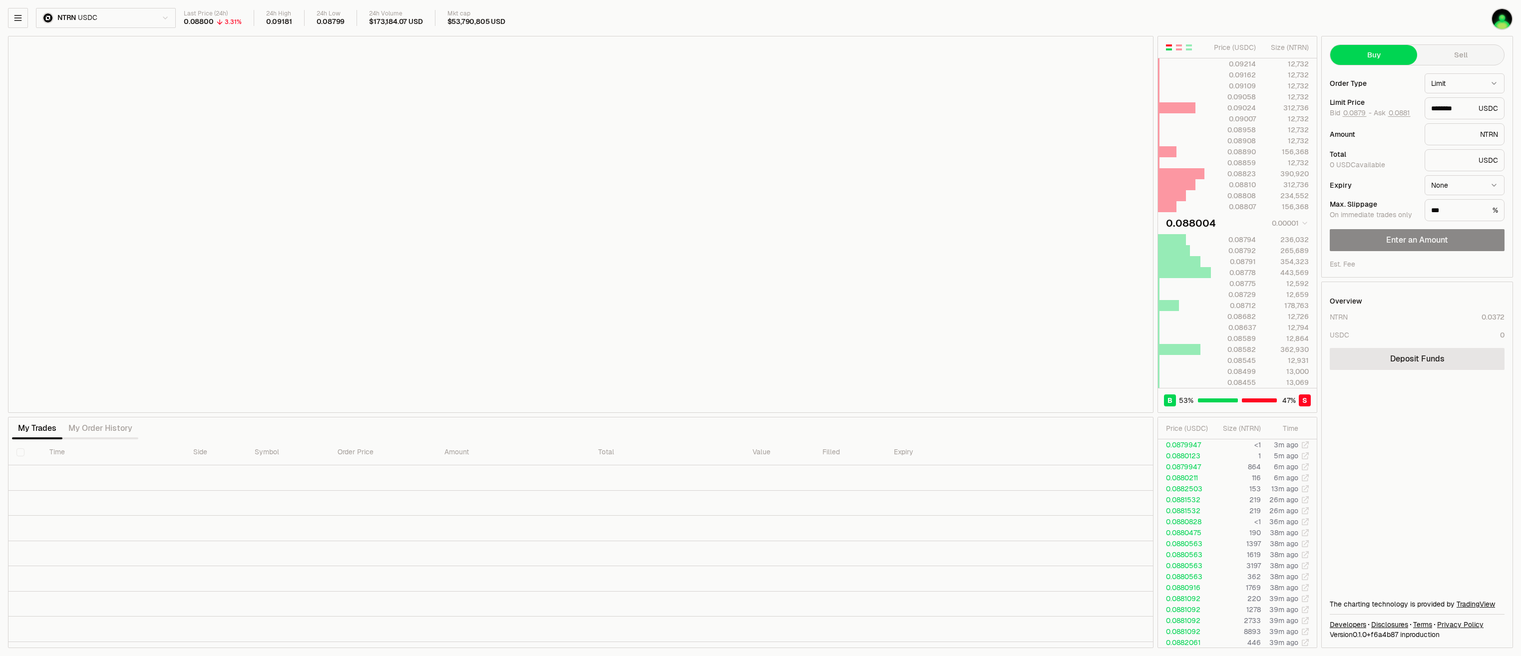  Describe the element at coordinates (1464, 83) in the screenshot. I see `button: Limit` at that location.